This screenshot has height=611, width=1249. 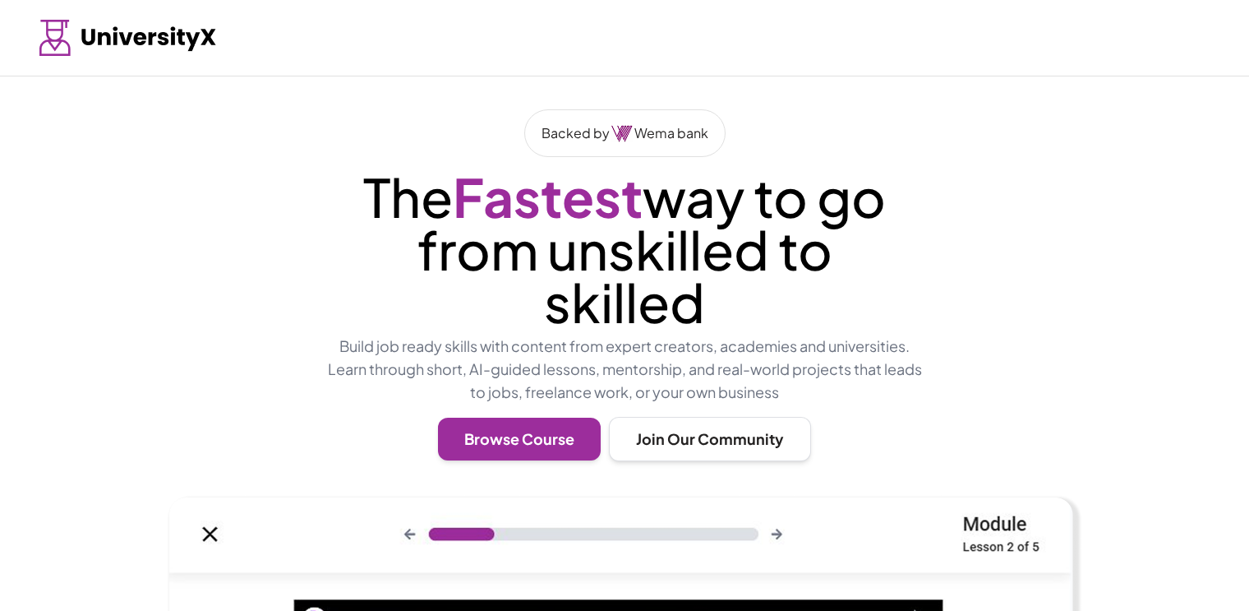 What do you see at coordinates (547, 196) in the screenshot?
I see `span: Fastest` at bounding box center [547, 196].